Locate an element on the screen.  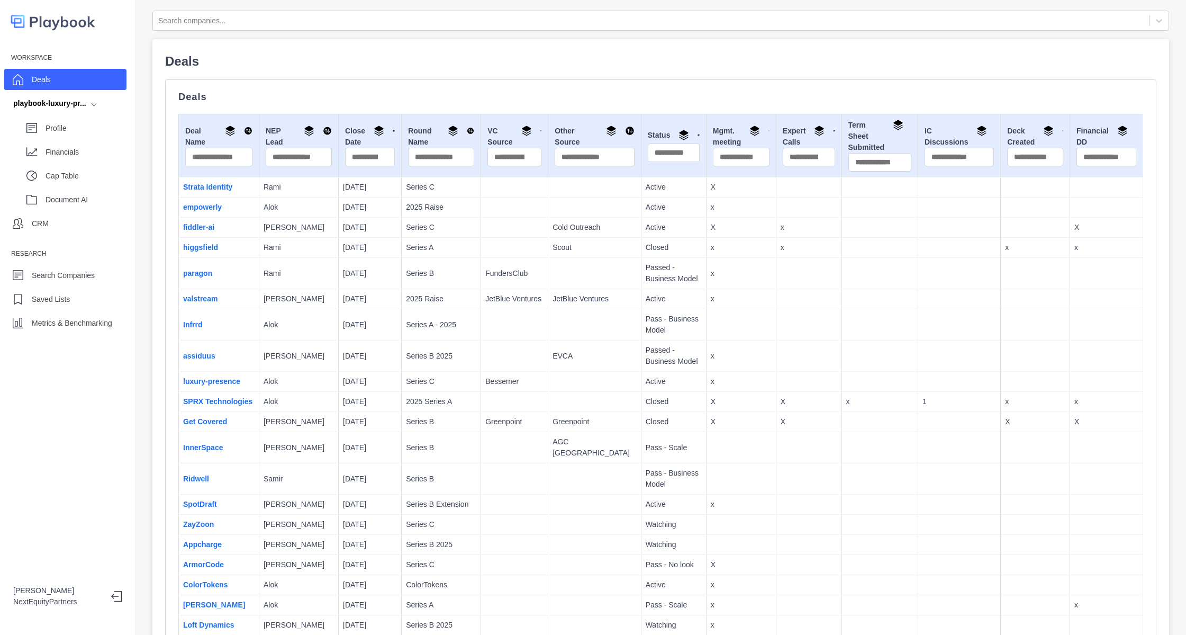
p: 2025 Series A is located at coordinates (441, 401).